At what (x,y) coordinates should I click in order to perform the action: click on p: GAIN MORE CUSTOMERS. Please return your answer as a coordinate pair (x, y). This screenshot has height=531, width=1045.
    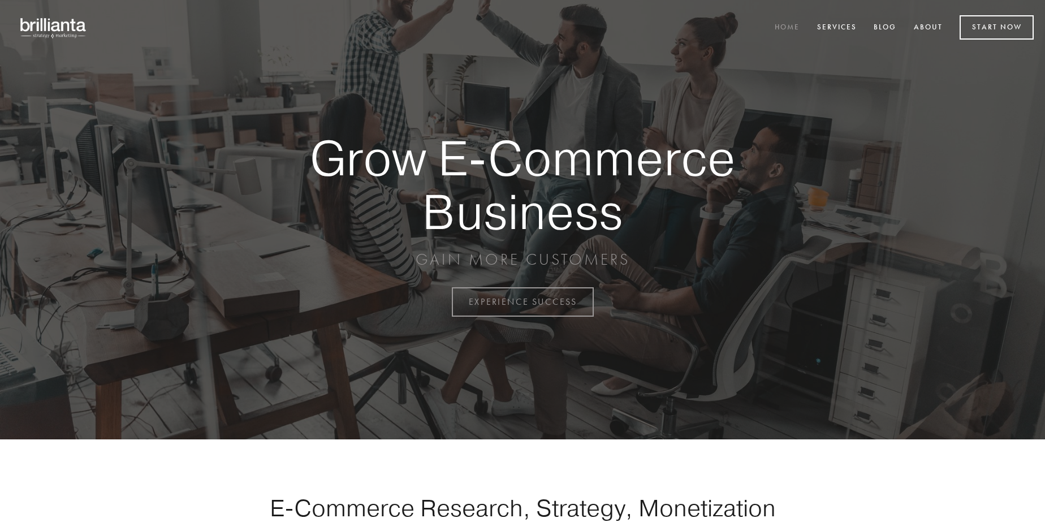
    Looking at the image, I should click on (523, 260).